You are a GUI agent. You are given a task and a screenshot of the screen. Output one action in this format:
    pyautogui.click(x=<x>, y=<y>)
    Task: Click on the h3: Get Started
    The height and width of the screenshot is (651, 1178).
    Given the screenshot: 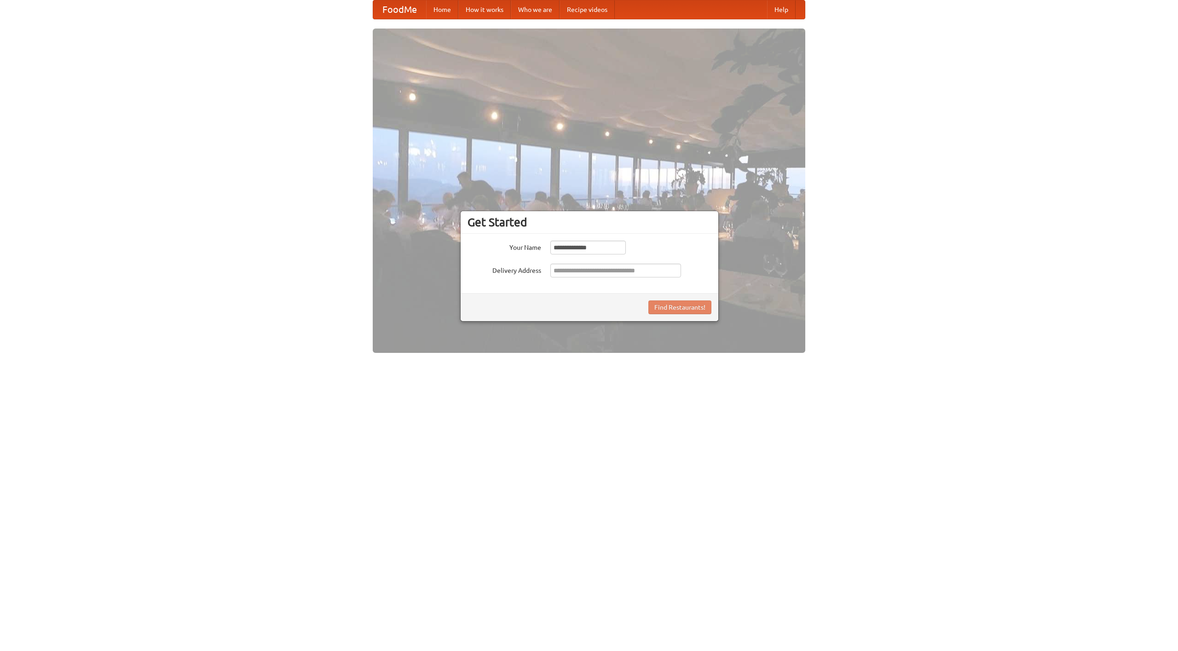 What is the action you would take?
    pyautogui.click(x=590, y=222)
    